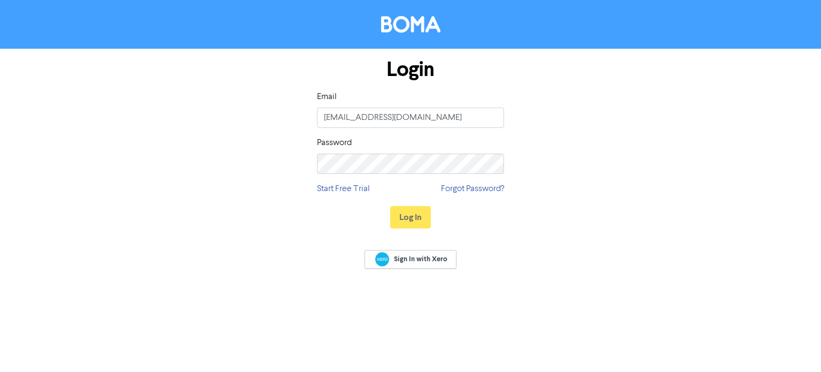 The image size is (821, 372). What do you see at coordinates (382, 259) in the screenshot?
I see `img: Xero logo` at bounding box center [382, 259].